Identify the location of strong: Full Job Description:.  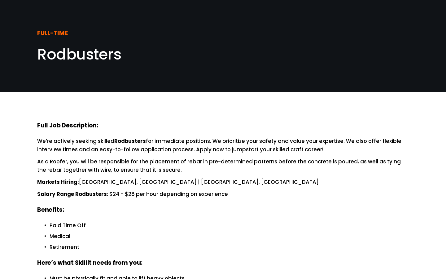
(68, 125).